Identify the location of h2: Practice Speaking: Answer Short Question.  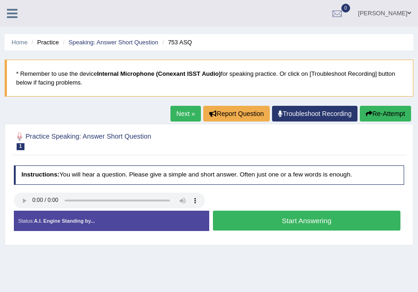
(135, 141).